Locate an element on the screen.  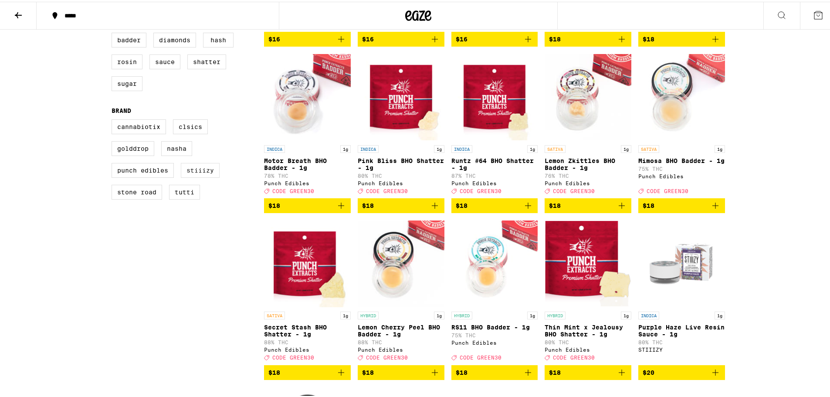
a: Open page for Motor Breath BHO Badder - 1g from Punch Edibles is located at coordinates (307, 124).